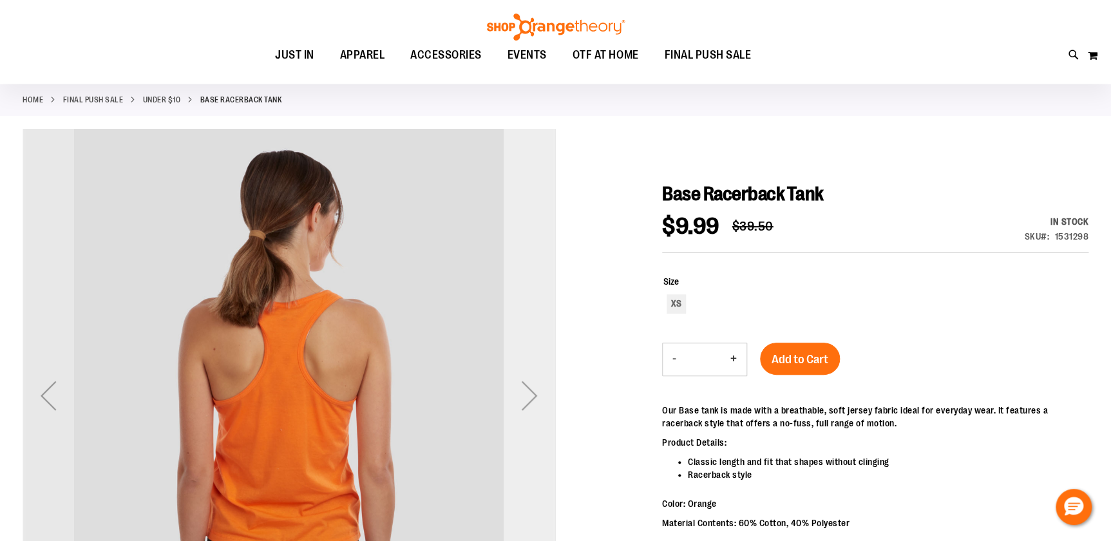 The width and height of the screenshot is (1111, 541). What do you see at coordinates (674, 359) in the screenshot?
I see `button: Decrease product quantity` at bounding box center [674, 359].